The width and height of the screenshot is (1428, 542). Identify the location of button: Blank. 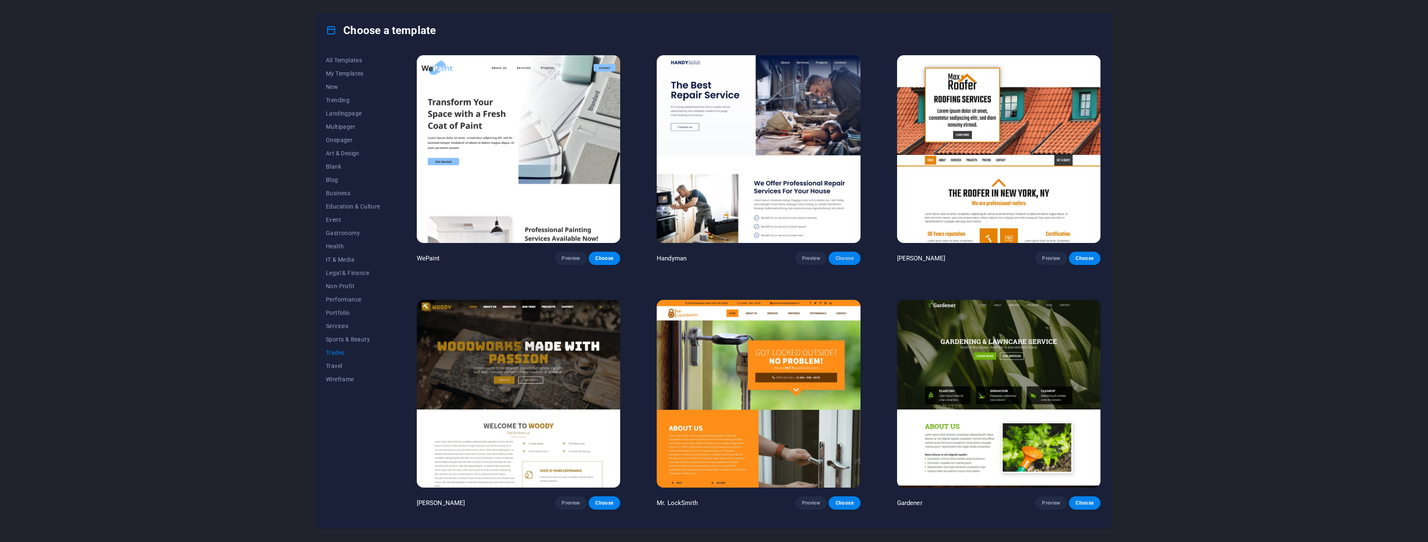
(353, 167).